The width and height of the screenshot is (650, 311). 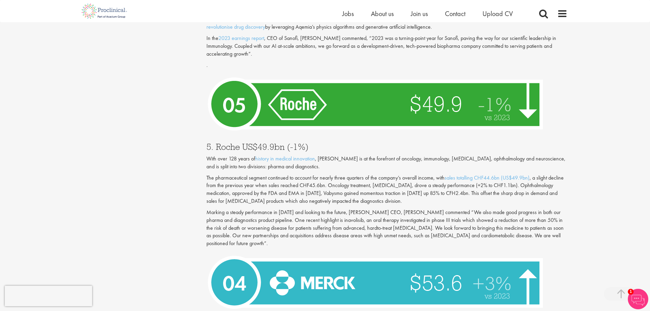 I want to click on span: Upload CV, so click(x=497, y=14).